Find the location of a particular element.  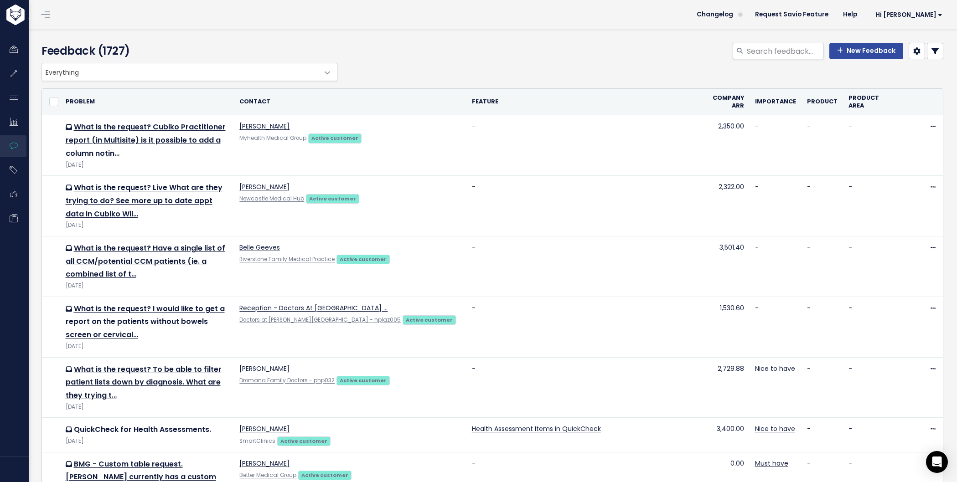

a: What is the request? Live What are they trying to do? See more up to date appt data in Cubiko Wil… is located at coordinates (144, 201).